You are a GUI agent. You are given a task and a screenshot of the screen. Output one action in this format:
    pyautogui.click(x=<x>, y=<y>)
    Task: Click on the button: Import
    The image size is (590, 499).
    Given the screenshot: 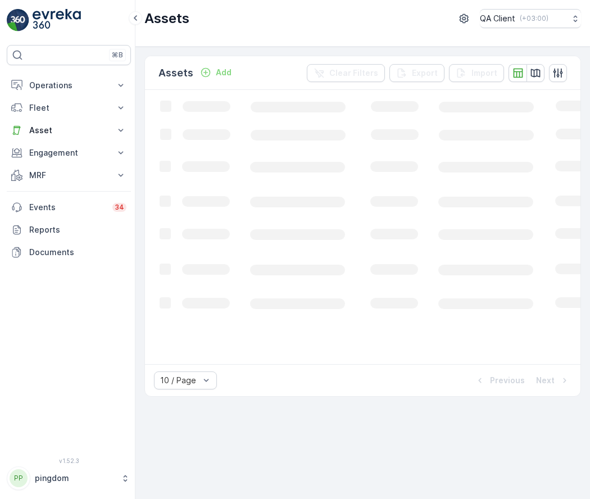 What is the action you would take?
    pyautogui.click(x=477, y=73)
    